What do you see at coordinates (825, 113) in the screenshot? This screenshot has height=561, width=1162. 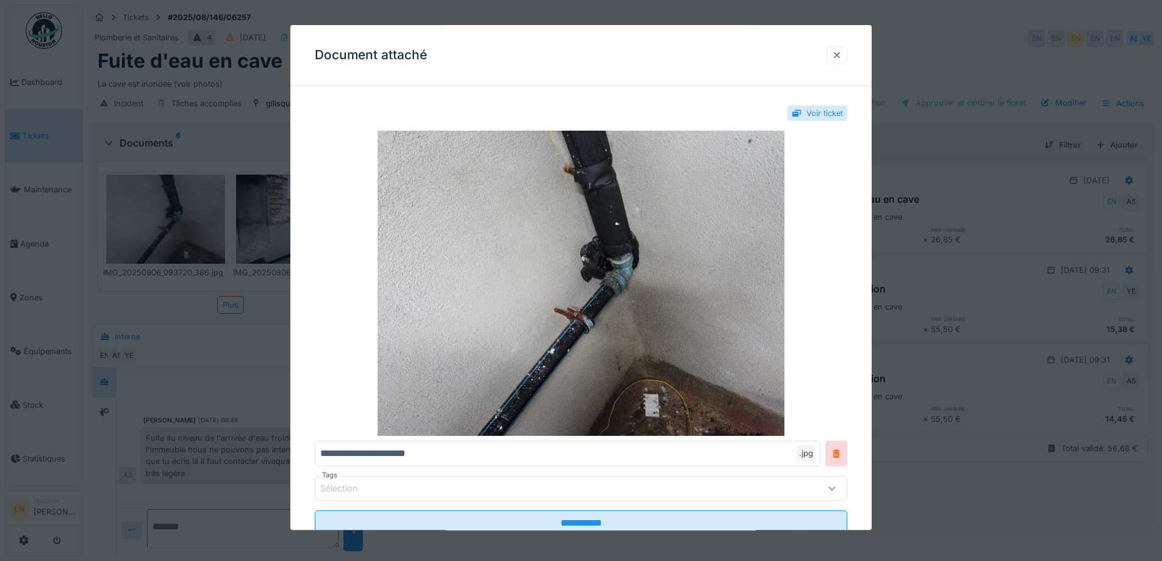 I see `div: Voir ticket` at bounding box center [825, 113].